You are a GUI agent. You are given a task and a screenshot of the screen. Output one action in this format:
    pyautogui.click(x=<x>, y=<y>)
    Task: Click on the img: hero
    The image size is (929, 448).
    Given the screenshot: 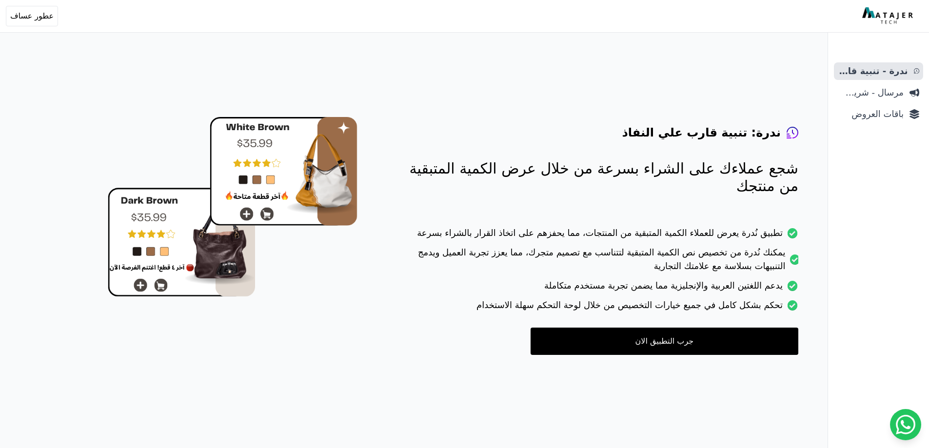 What is the action you would take?
    pyautogui.click(x=233, y=207)
    